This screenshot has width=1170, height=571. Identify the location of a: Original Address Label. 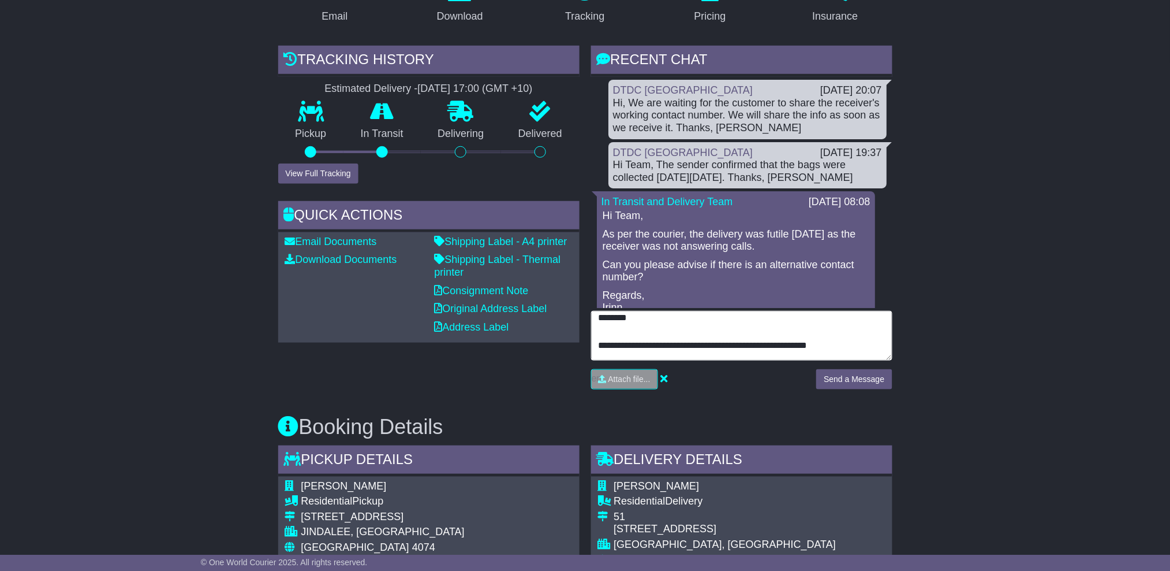
(491, 308).